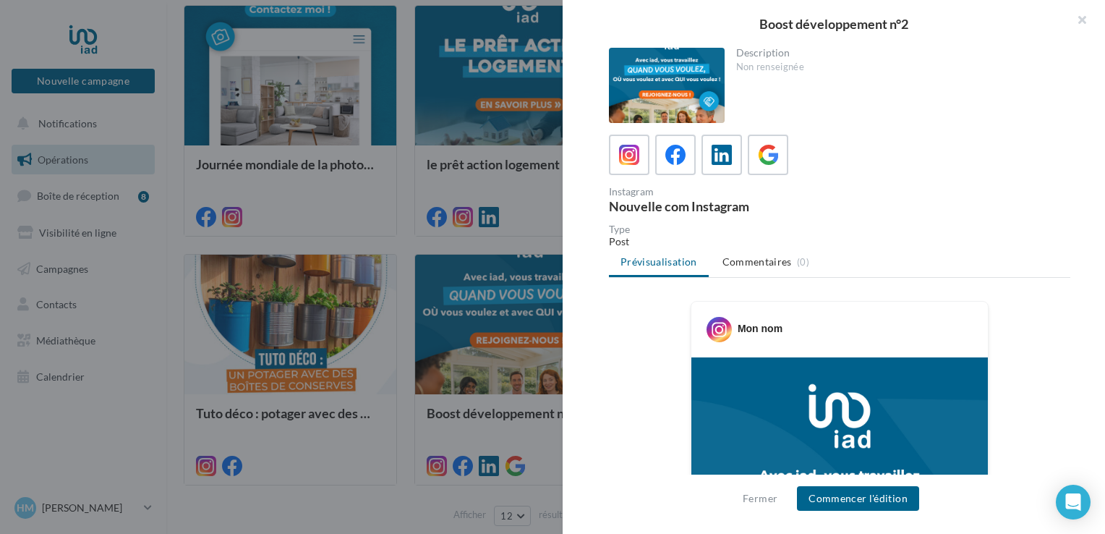  I want to click on div: Post, so click(840, 242).